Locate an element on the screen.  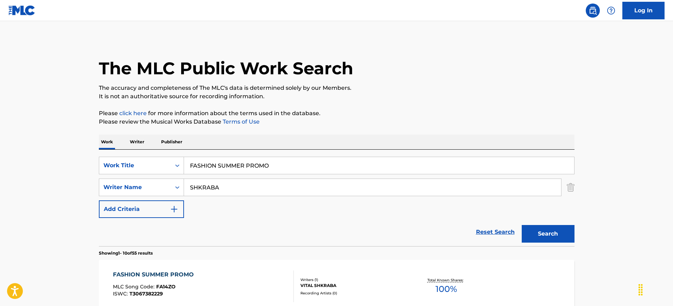
p: Showing 1 - 10 of 55 results is located at coordinates (126, 253).